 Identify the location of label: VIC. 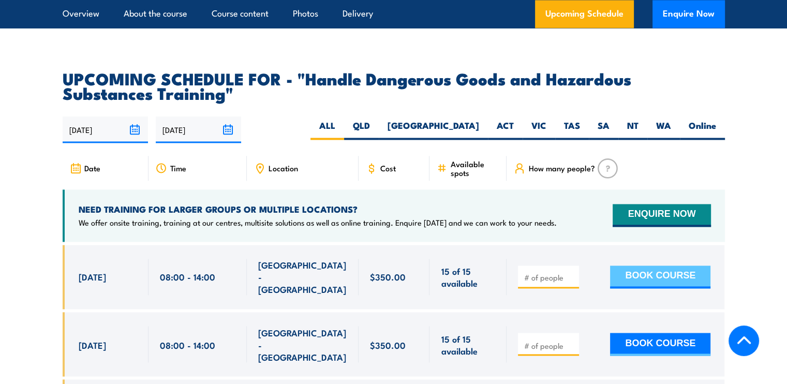
(539, 129).